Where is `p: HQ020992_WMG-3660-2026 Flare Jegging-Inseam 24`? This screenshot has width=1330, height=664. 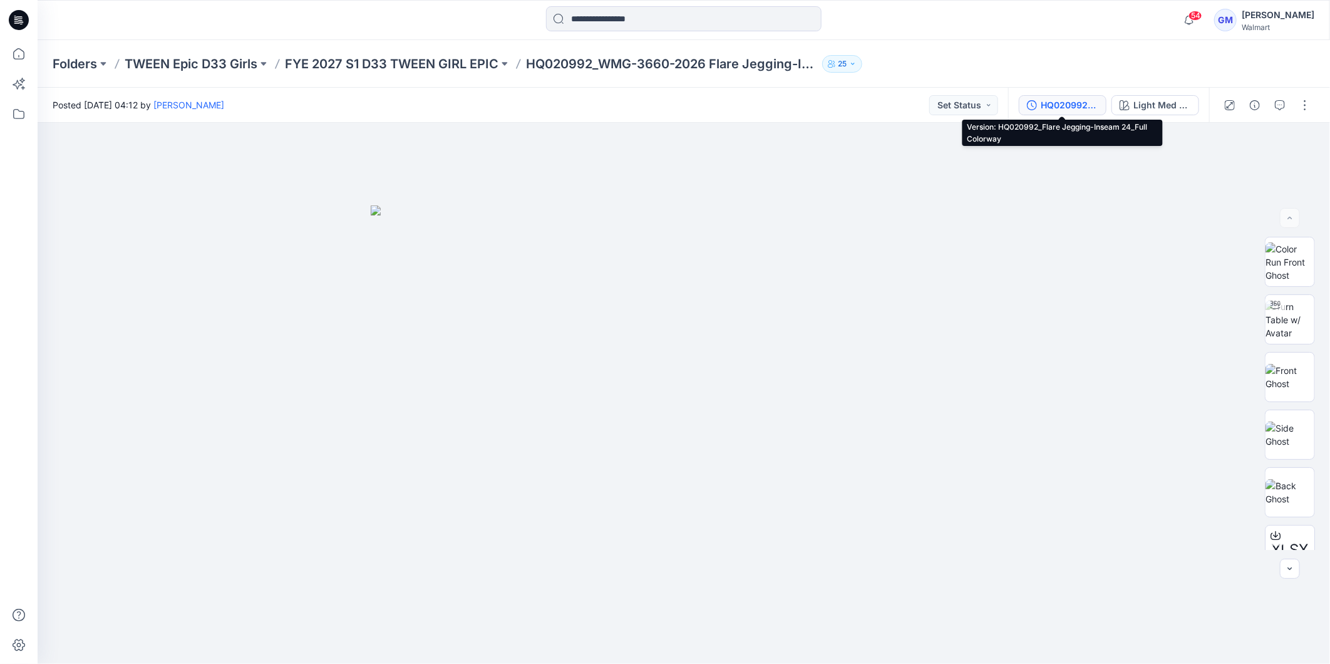 p: HQ020992_WMG-3660-2026 Flare Jegging-Inseam 24 is located at coordinates (671, 64).